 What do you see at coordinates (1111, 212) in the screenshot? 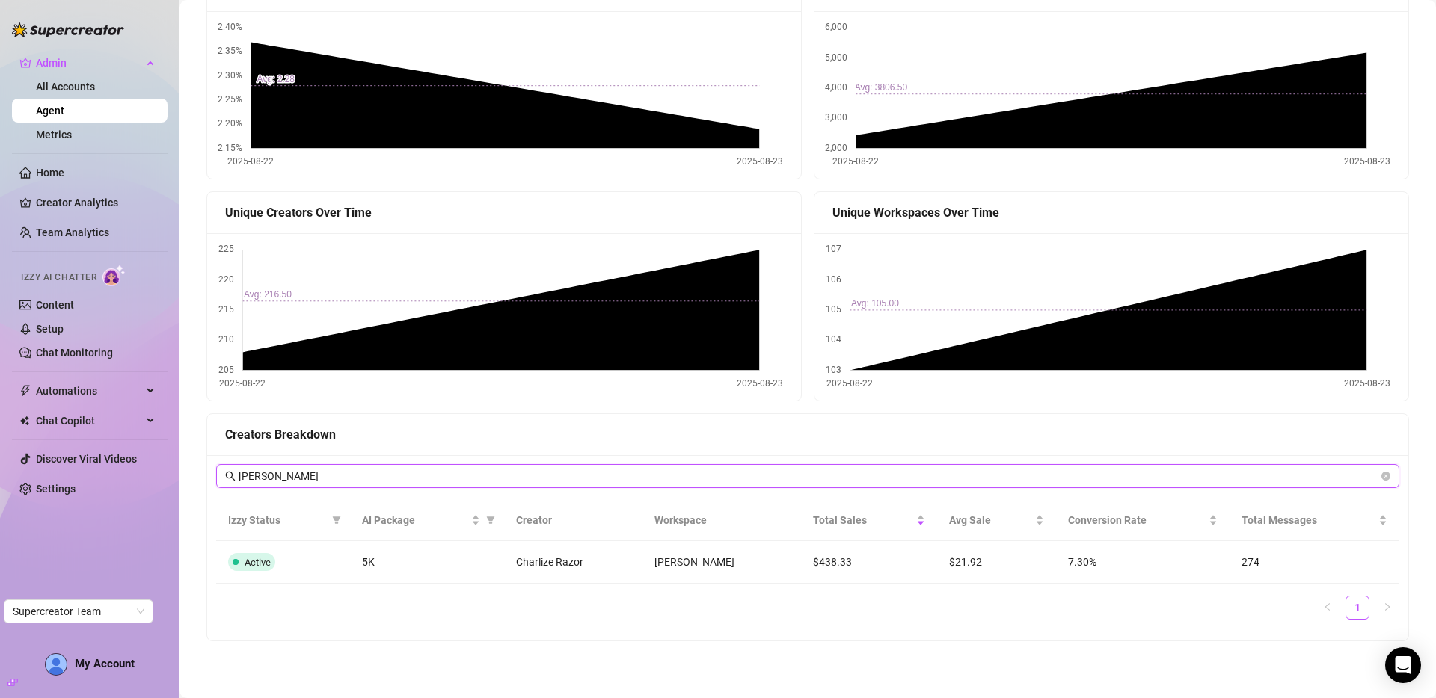
I see `div: Unique Workspaces Over Time` at bounding box center [1111, 212].